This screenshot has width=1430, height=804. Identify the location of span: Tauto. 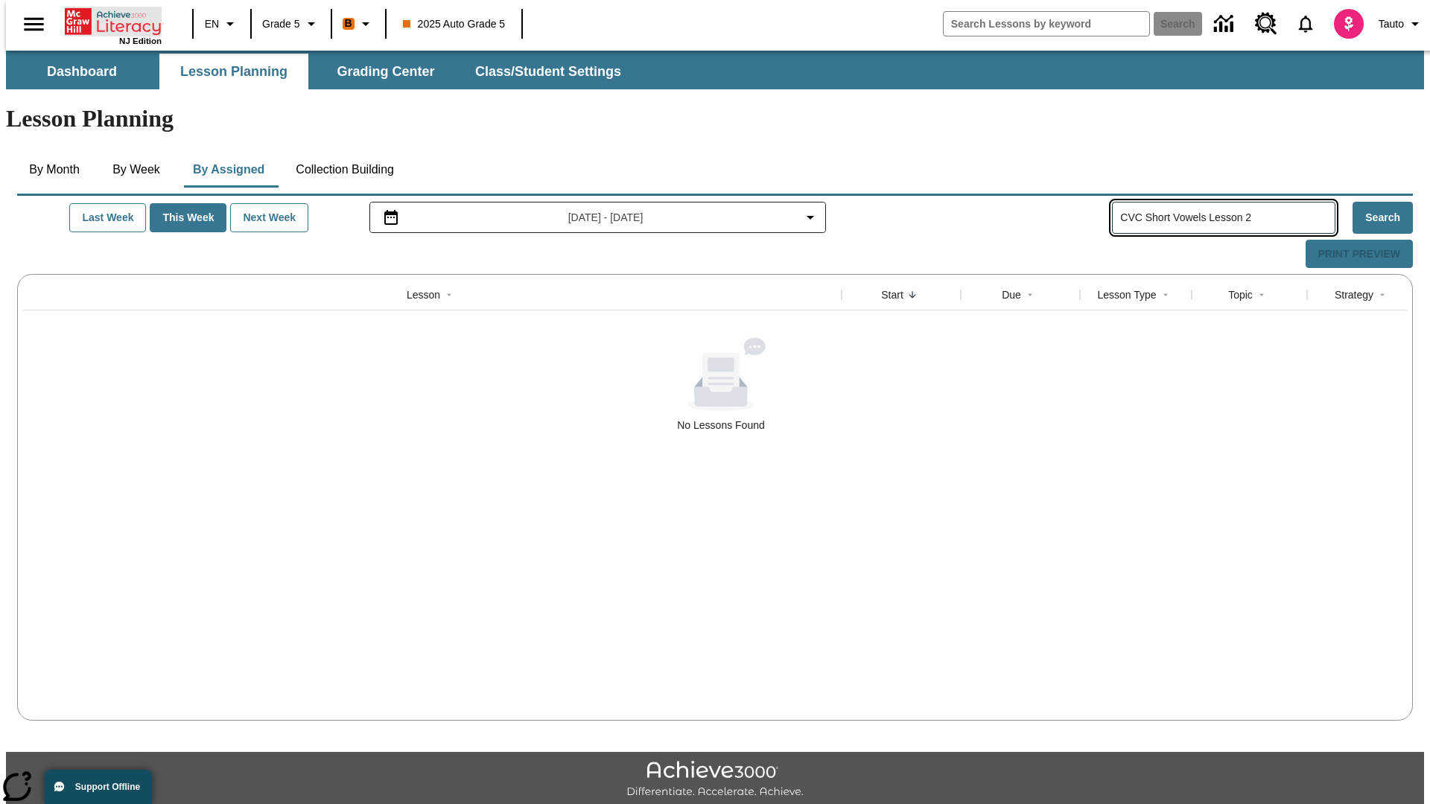
(1391, 24).